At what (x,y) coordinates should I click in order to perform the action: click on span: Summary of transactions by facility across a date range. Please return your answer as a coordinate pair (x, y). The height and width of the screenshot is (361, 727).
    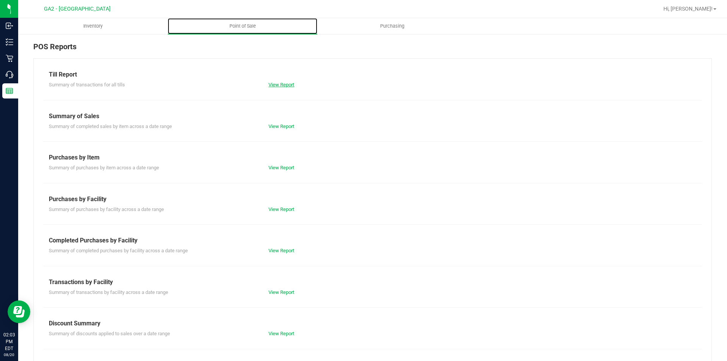
    Looking at the image, I should click on (108, 292).